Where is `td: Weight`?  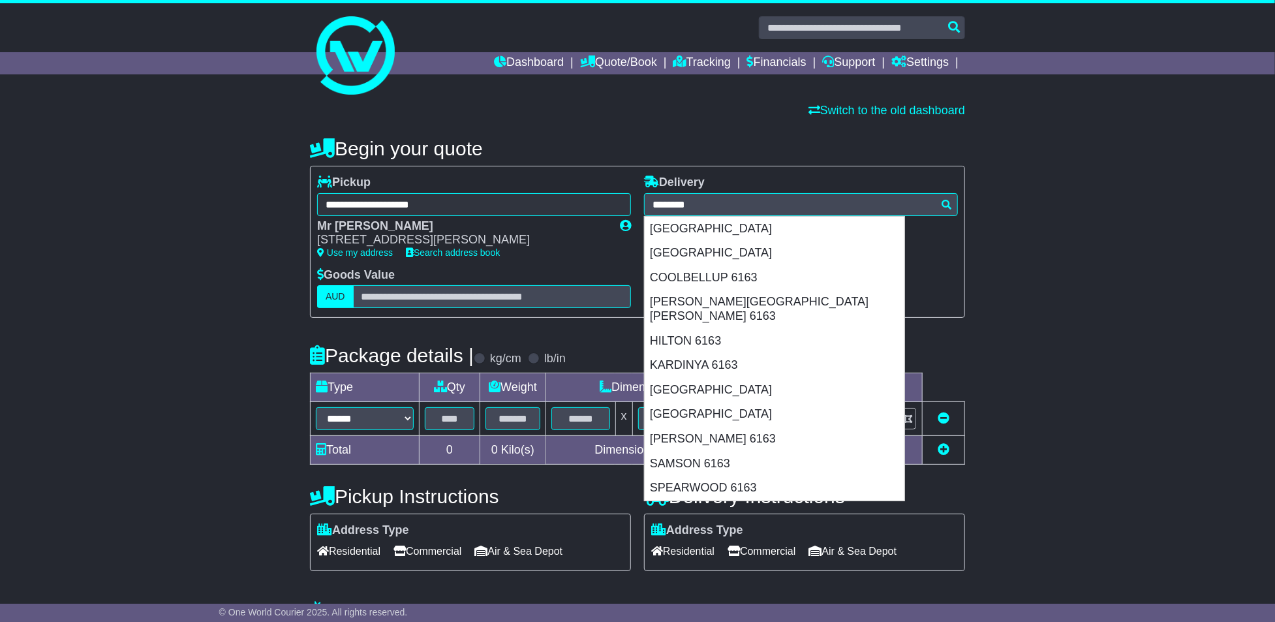
td: Weight is located at coordinates (513, 388).